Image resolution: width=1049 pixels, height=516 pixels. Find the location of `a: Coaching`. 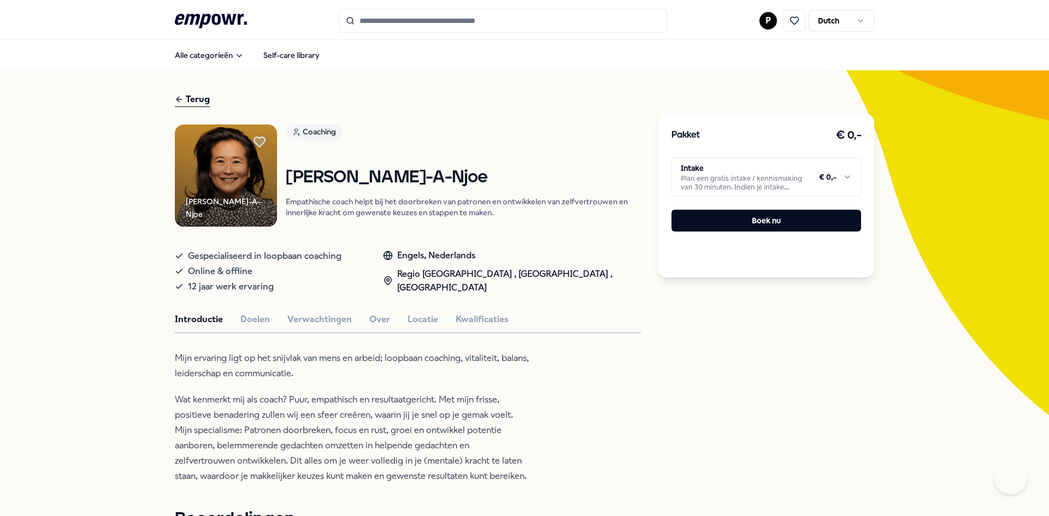

a: Coaching is located at coordinates (463, 134).